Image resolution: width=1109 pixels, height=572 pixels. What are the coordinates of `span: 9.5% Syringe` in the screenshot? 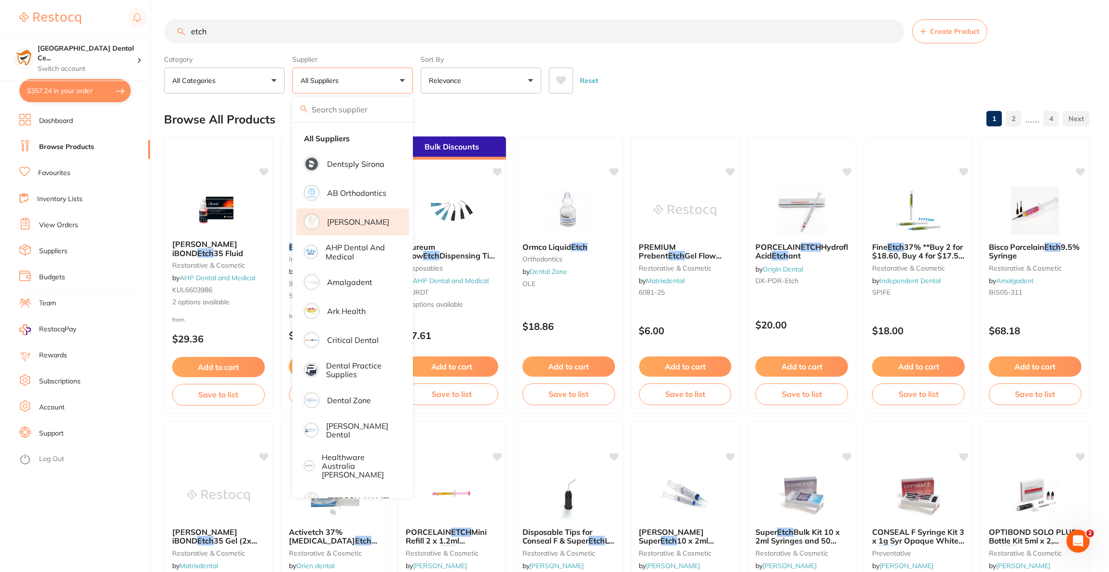 It's located at (1034, 251).